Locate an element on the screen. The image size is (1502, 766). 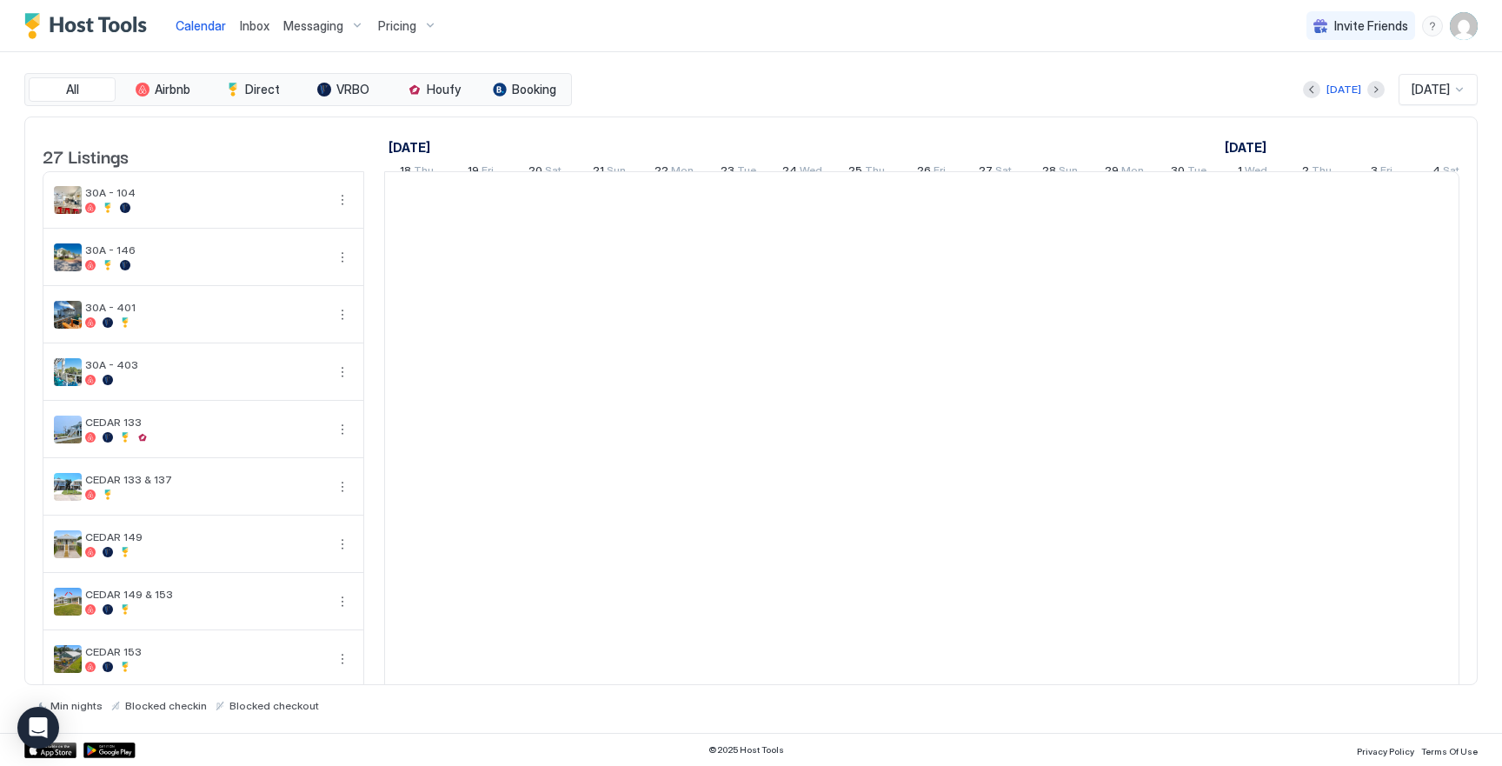
span: Blocked checkout is located at coordinates (274, 705).